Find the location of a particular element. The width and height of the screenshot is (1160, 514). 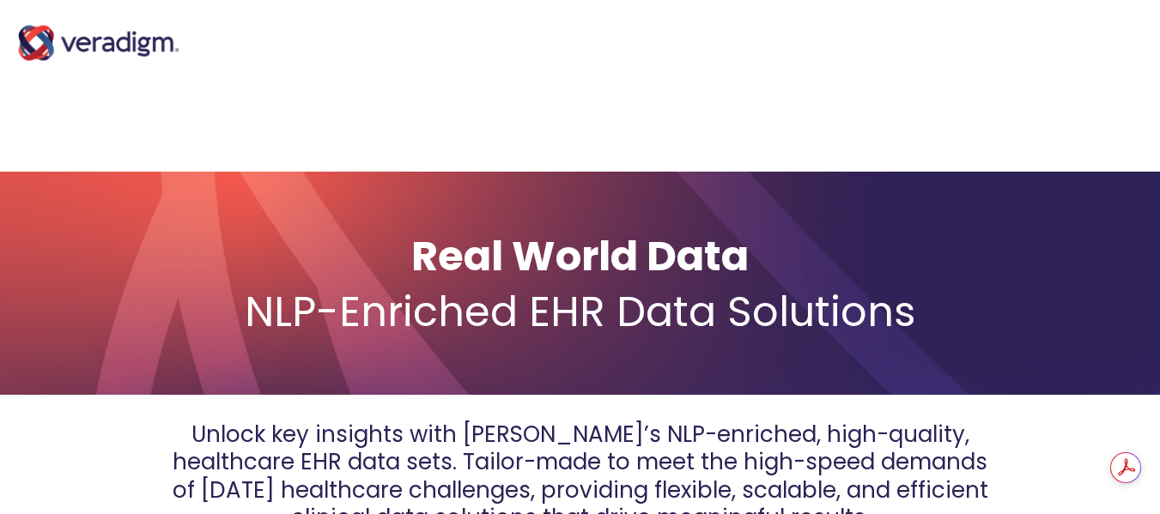

img: Veradigm Logo is located at coordinates (99, 43).